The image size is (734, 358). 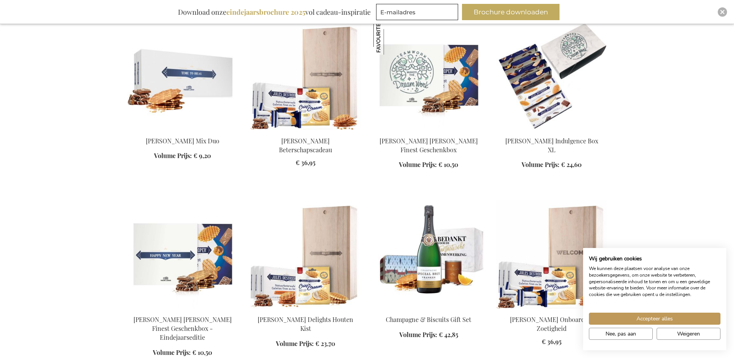 I want to click on span: Nee, pas aan, so click(x=621, y=333).